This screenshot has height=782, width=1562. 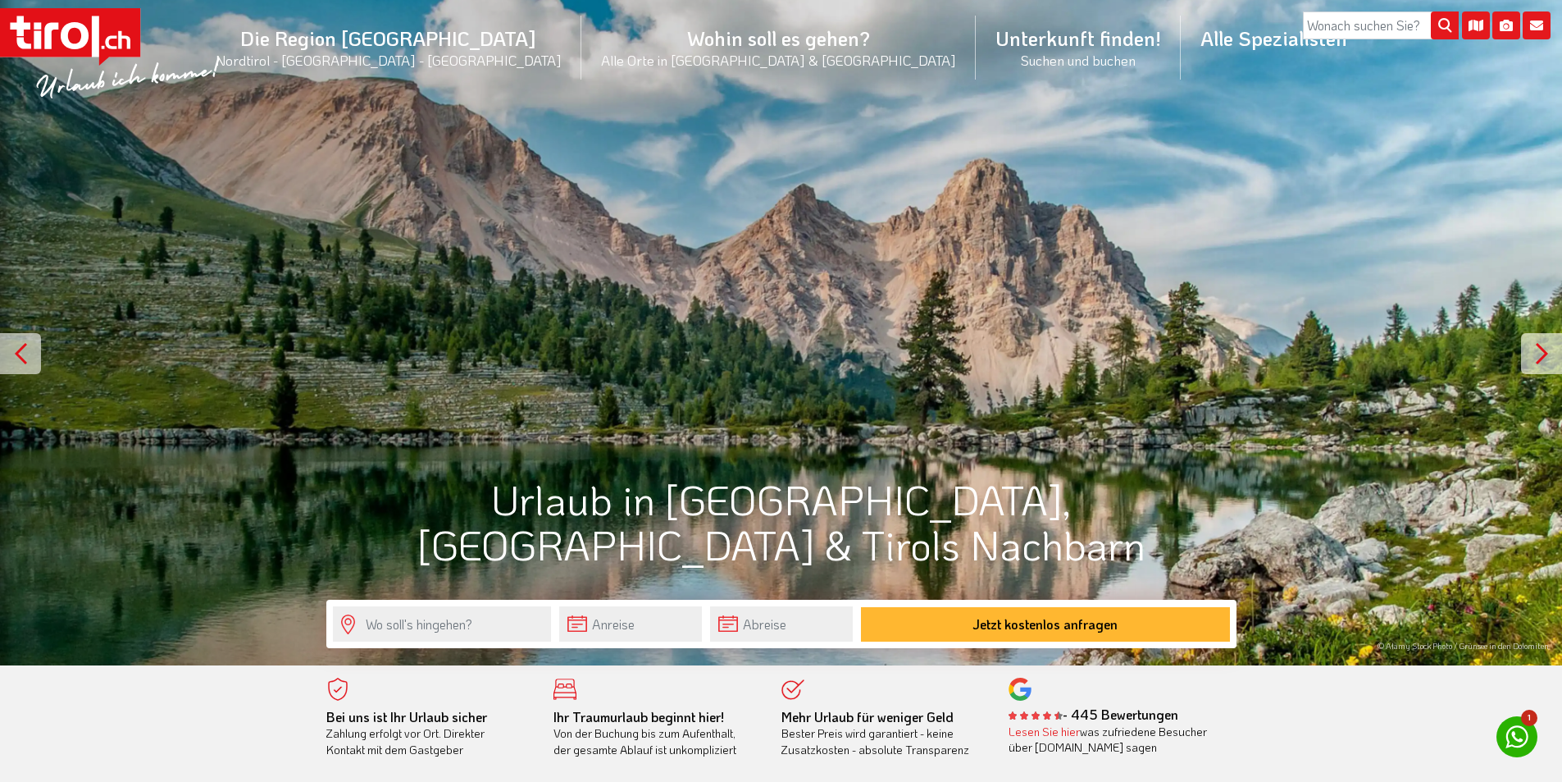 What do you see at coordinates (428, 733) in the screenshot?
I see `div: Zahlung erfolgt vor Ort. Direkter Kontakt mit dem Gastgeber` at bounding box center [428, 733].